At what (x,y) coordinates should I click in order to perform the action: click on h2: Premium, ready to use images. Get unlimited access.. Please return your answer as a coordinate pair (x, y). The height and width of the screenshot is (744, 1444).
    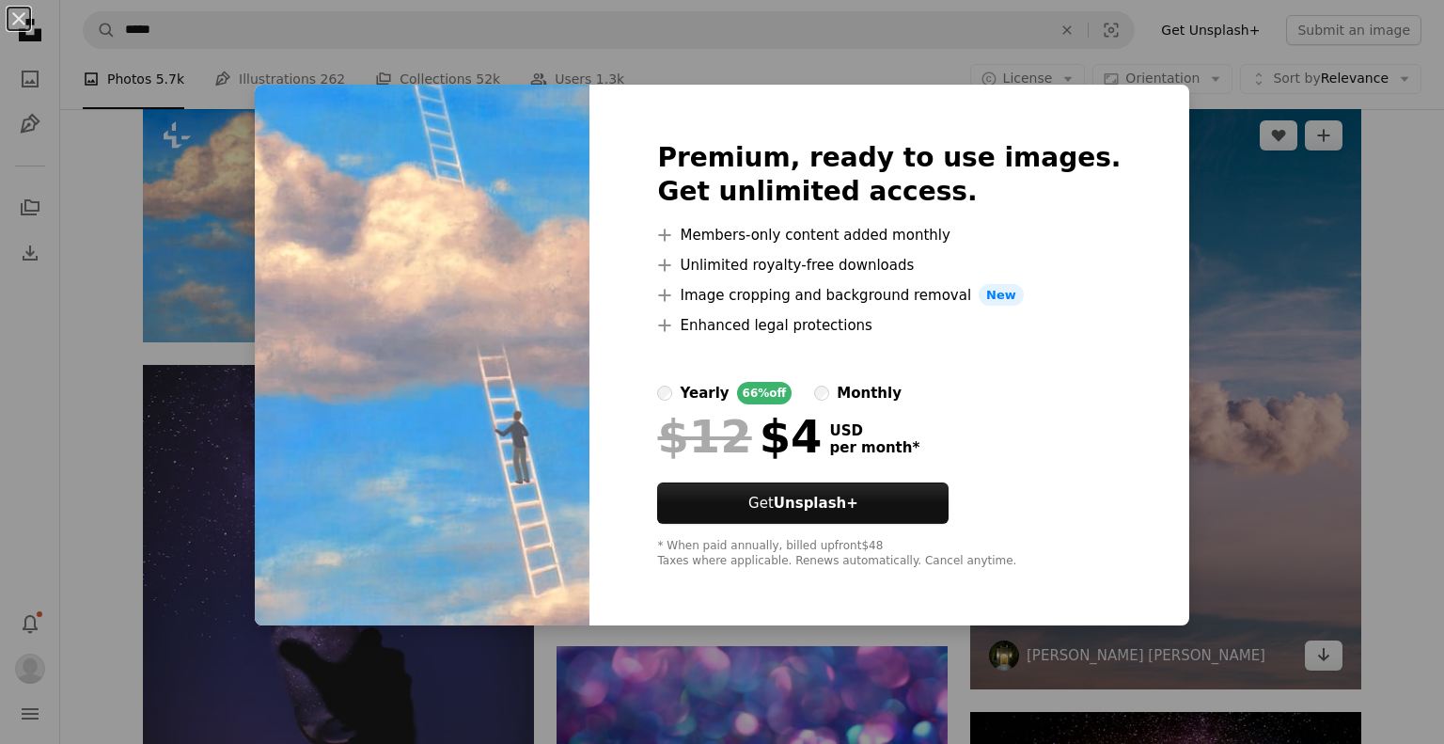
    Looking at the image, I should click on (889, 175).